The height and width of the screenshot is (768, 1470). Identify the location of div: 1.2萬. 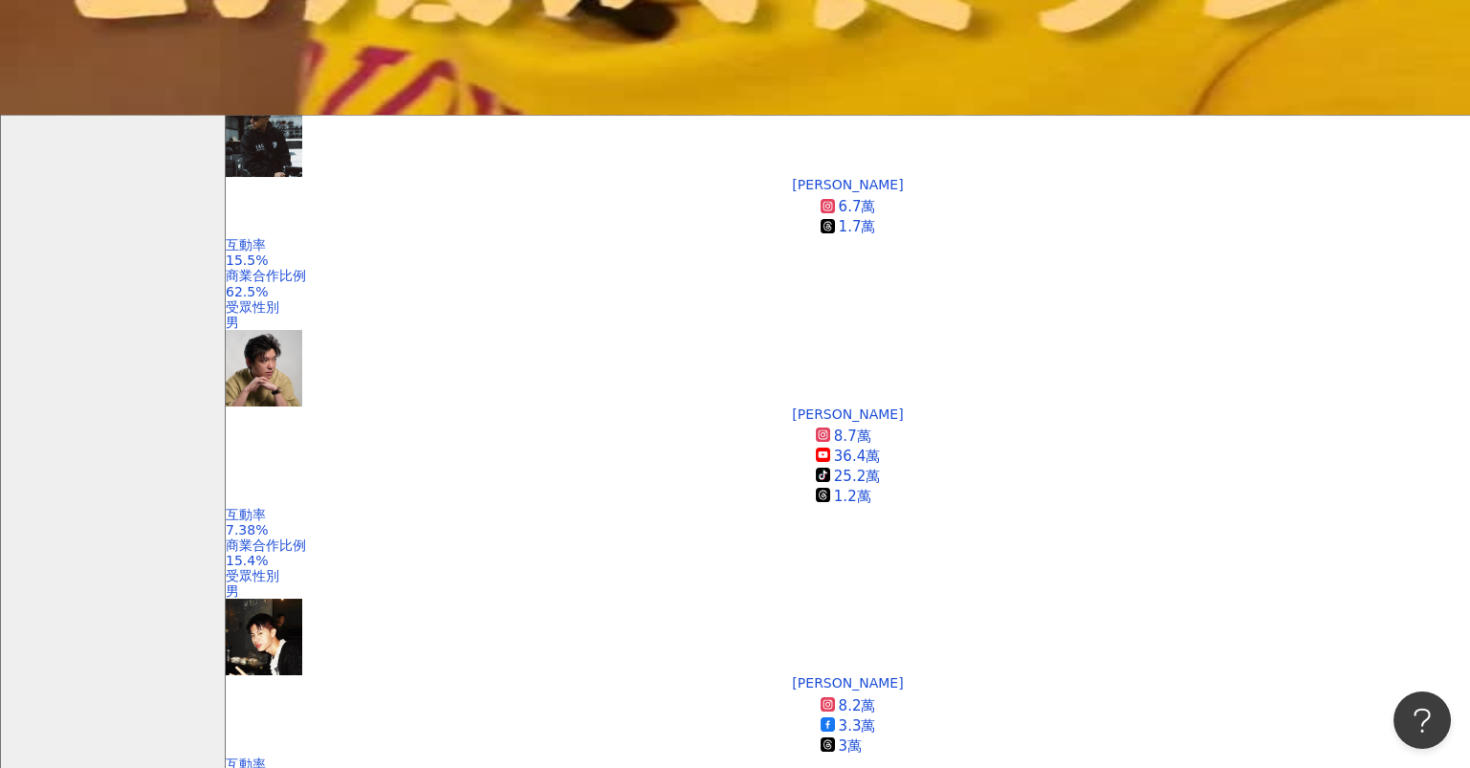
(852, 497).